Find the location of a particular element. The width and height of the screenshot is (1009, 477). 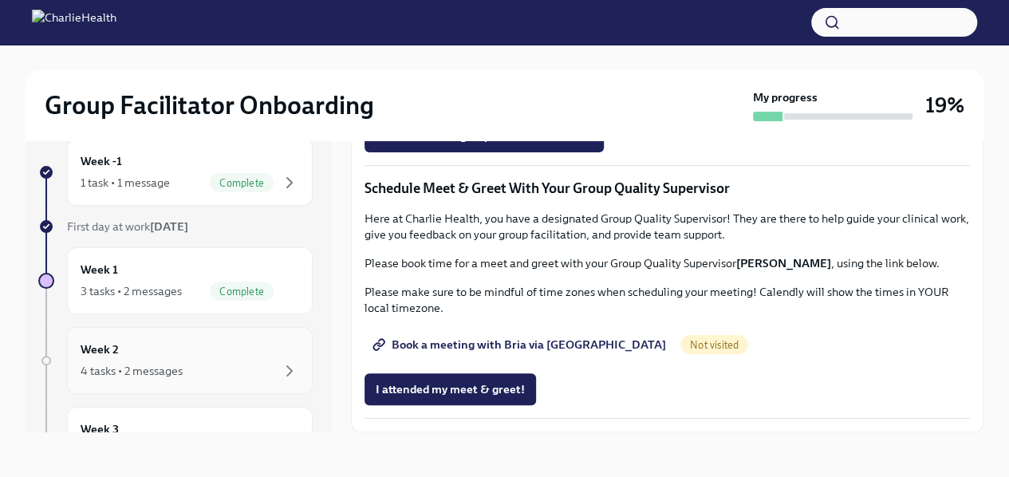

p: Here at Charlie Health, you have a designated Group Quality Supervisor! They are there to help gu... is located at coordinates (667, 226).